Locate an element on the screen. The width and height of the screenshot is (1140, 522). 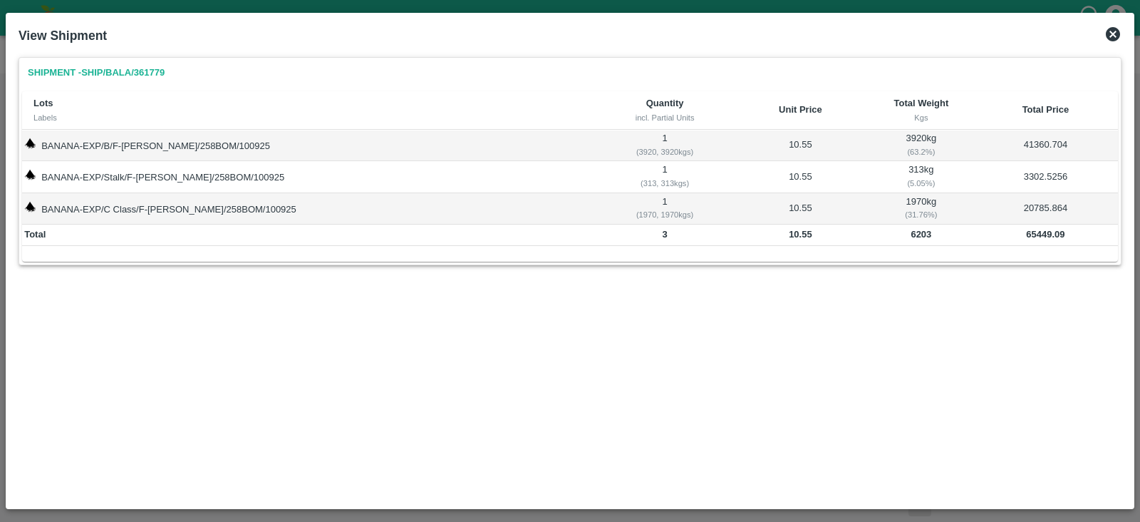
b: 10.55 is located at coordinates (800, 234).